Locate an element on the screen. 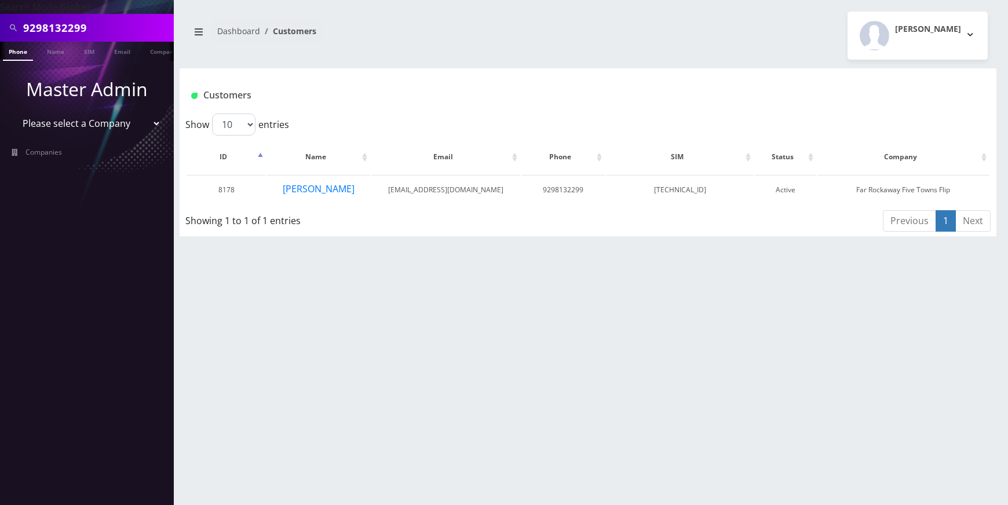 The image size is (1008, 505). a: Previous is located at coordinates (909, 221).